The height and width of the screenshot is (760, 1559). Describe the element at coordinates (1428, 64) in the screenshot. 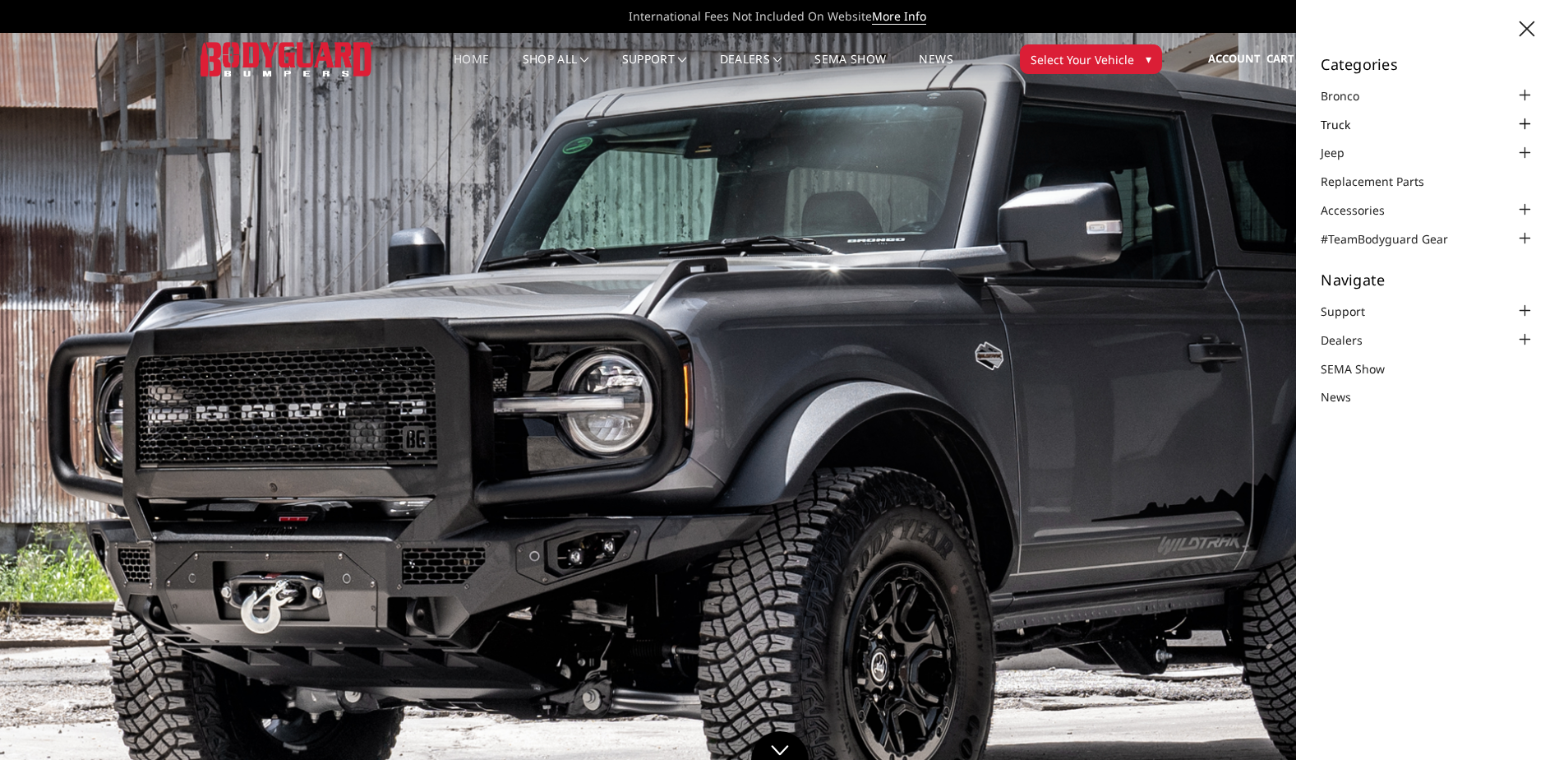

I see `h5: Categories` at that location.